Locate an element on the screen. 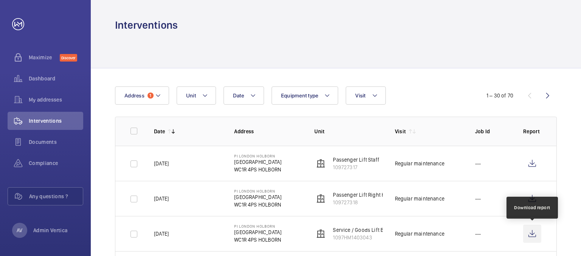 This screenshot has height=256, width=581. span: Documents is located at coordinates (56, 142).